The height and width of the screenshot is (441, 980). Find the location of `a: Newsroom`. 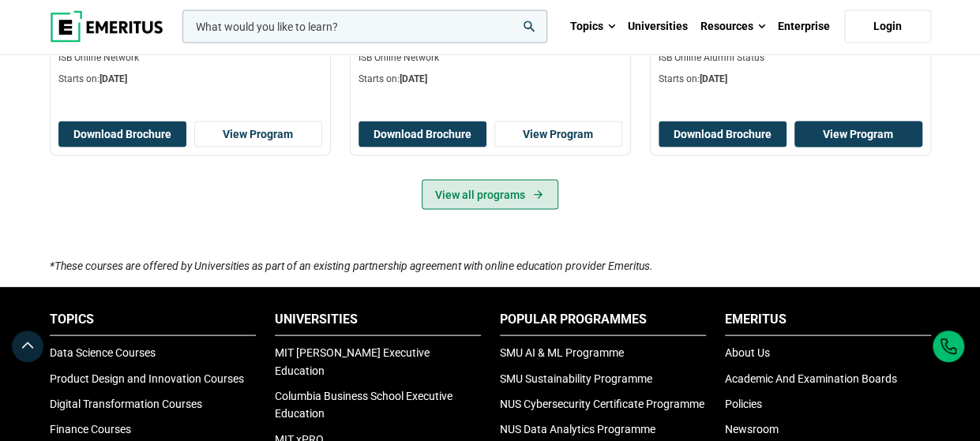

a: Newsroom is located at coordinates (752, 430).